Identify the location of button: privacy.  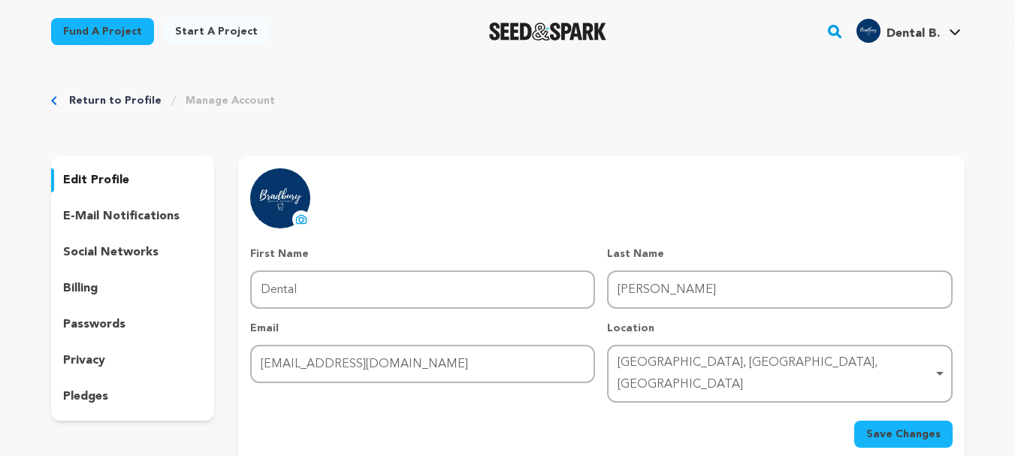
(133, 361).